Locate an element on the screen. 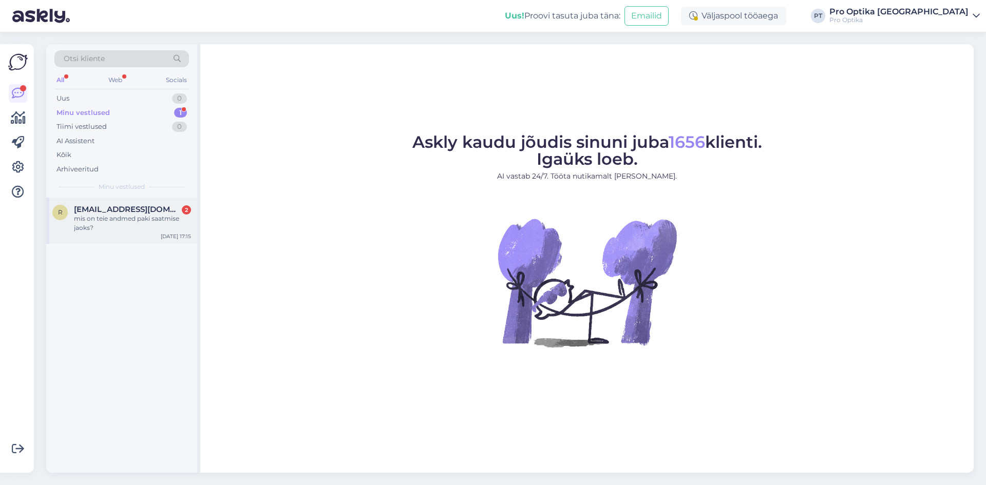 This screenshot has height=485, width=986. span: Askly kaudu jõudis sinuni juba klienti. Igaüks loeb. is located at coordinates (587, 150).